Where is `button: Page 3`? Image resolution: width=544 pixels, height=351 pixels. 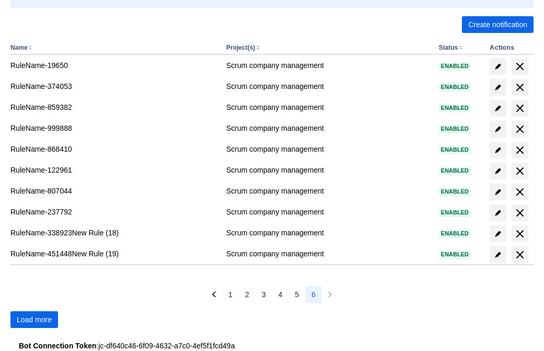 button: Page 3 is located at coordinates (264, 294).